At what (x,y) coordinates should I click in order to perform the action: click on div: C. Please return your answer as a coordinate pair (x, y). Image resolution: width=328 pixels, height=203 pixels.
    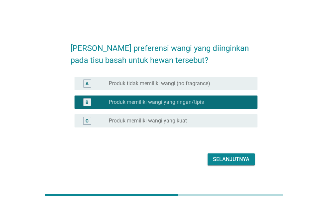
    Looking at the image, I should click on (87, 121).